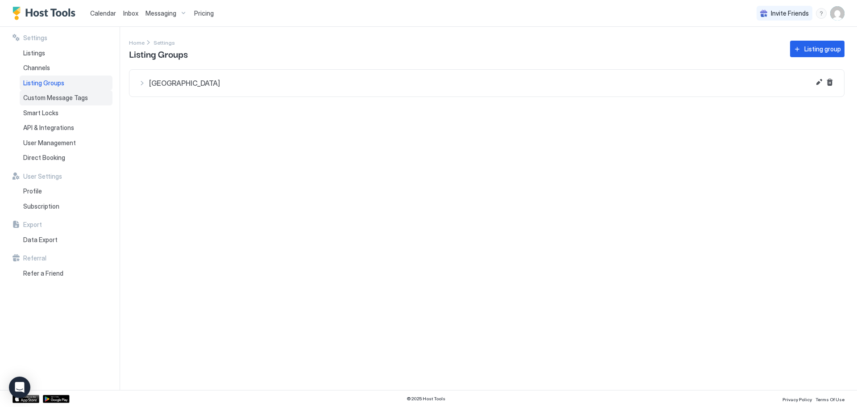 The image size is (857, 407). What do you see at coordinates (426, 398) in the screenshot?
I see `span: © 2025 Host Tools` at bounding box center [426, 398].